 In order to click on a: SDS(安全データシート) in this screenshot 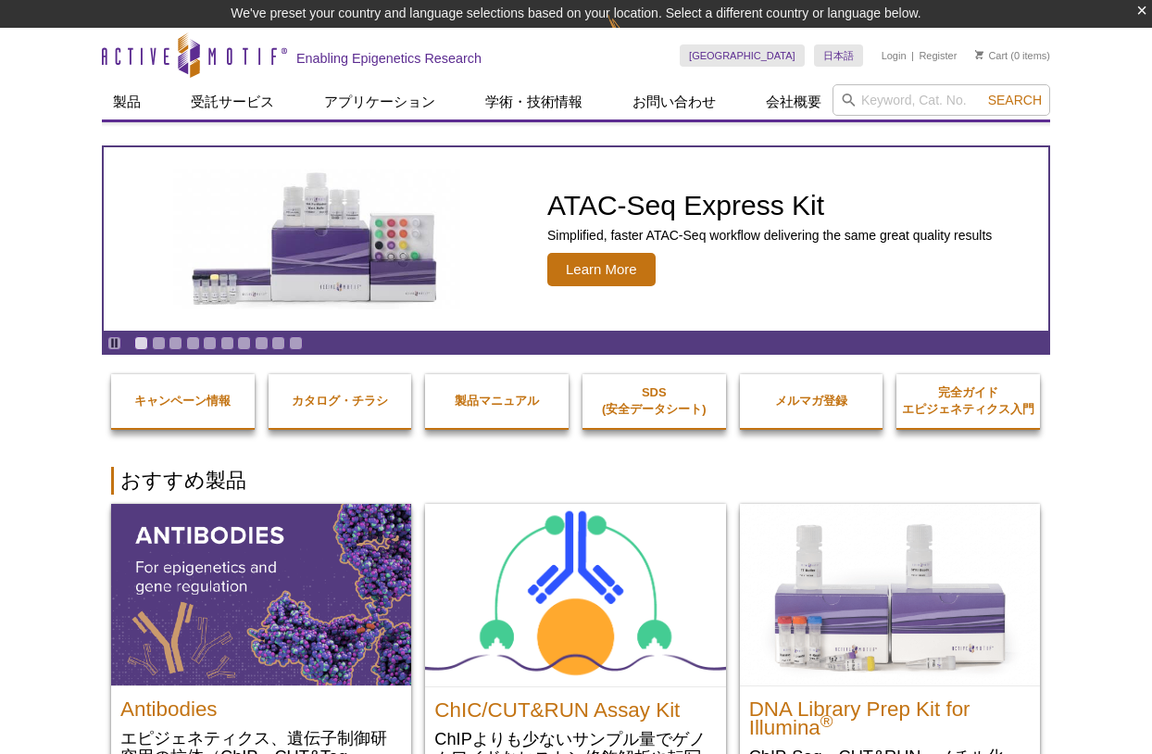, I will do `click(654, 401)`.